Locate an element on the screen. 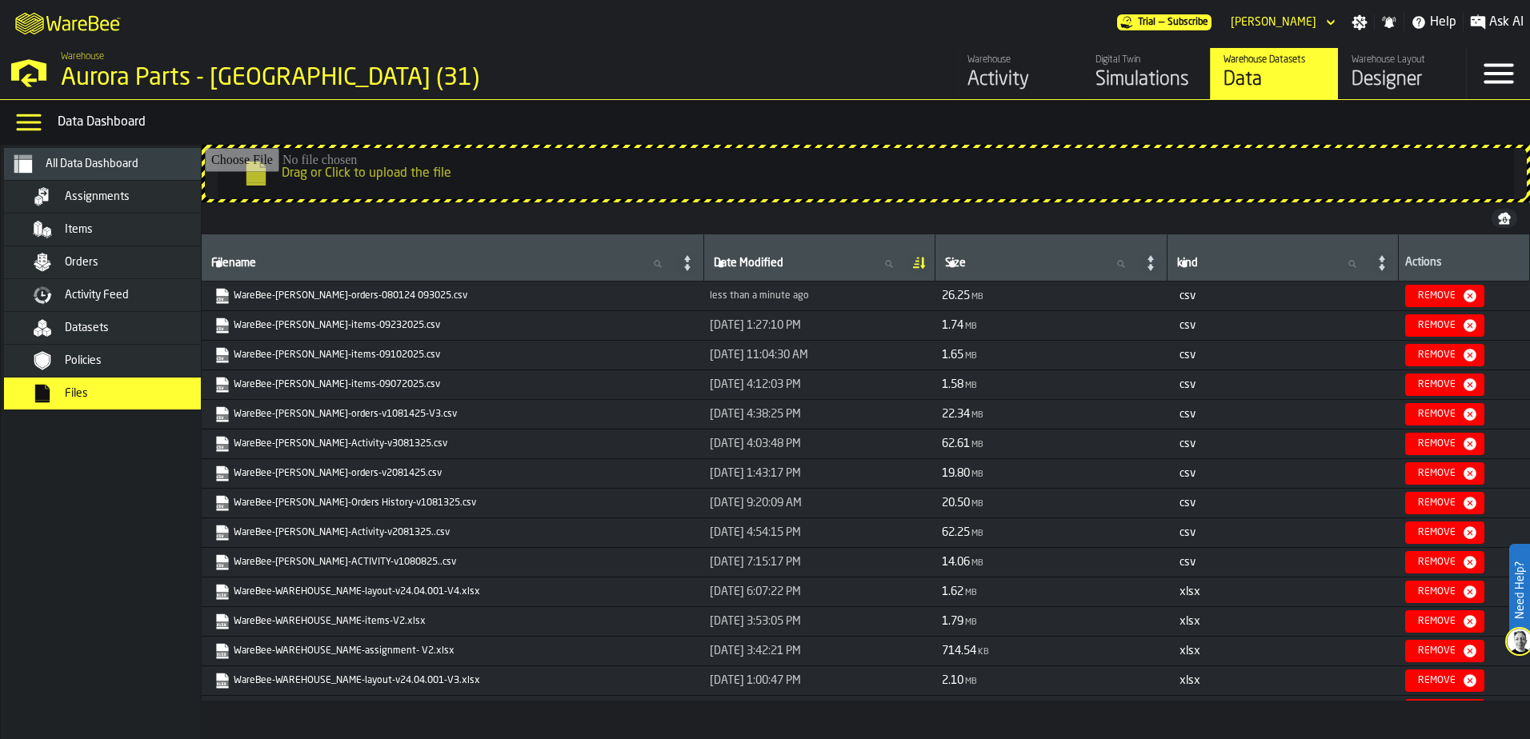 The image size is (1530, 739). span: WareBee-WAREHOUSE_NAME-layout-v24.04.001-V3.xlsx is located at coordinates (452, 681).